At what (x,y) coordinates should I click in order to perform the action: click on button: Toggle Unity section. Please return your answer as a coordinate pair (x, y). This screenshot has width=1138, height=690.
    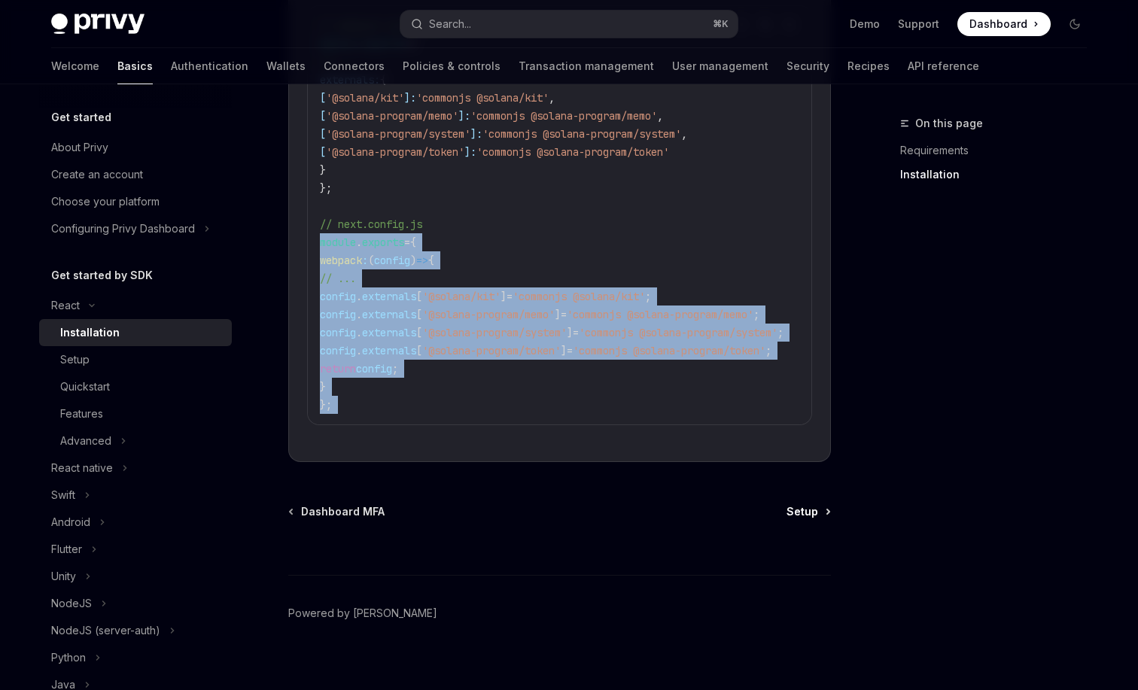
    Looking at the image, I should click on (135, 576).